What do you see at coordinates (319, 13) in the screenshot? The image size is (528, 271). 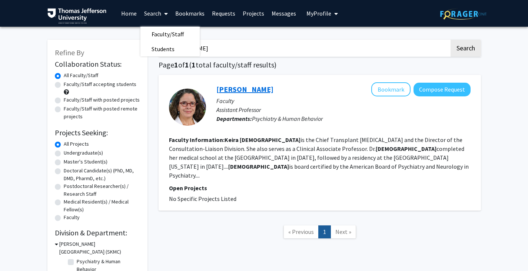 I see `span: My Profile` at bounding box center [319, 13].